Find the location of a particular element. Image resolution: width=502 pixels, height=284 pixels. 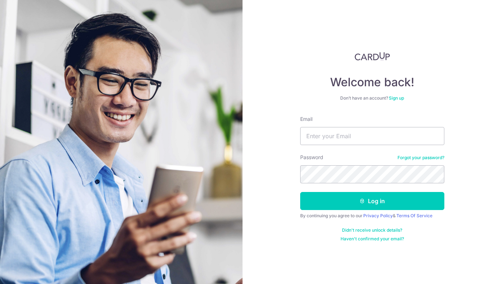

img: CardUp Logo is located at coordinates (372, 56).